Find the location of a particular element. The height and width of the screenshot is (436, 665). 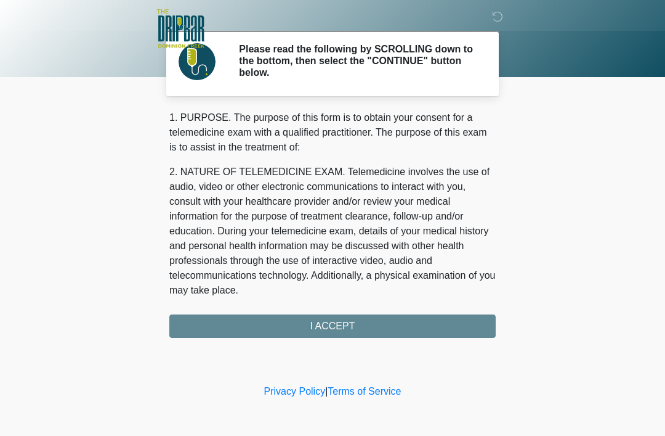

h2: Please read the following by SCROLLING down to the bottom, then select the "CONTINUE" button below. is located at coordinates (358, 61).